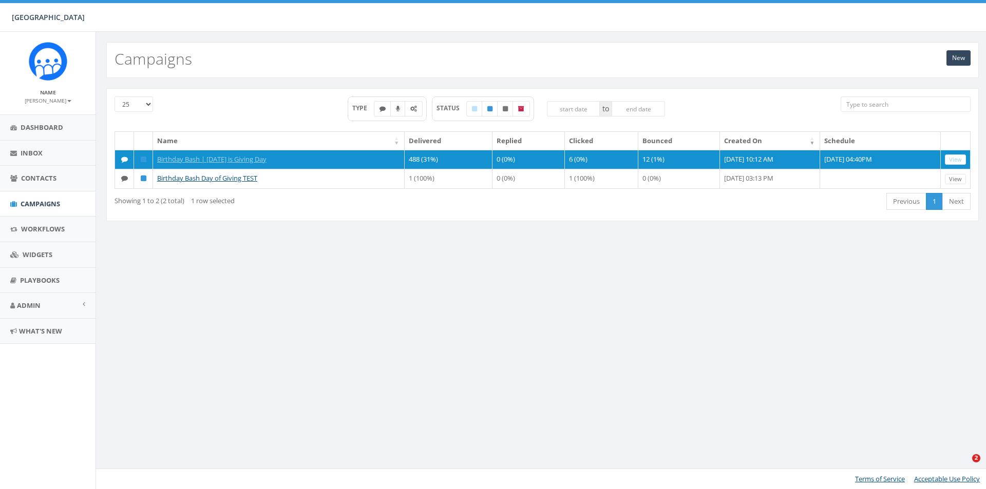 The image size is (986, 489). I want to click on span: Inbox, so click(31, 153).